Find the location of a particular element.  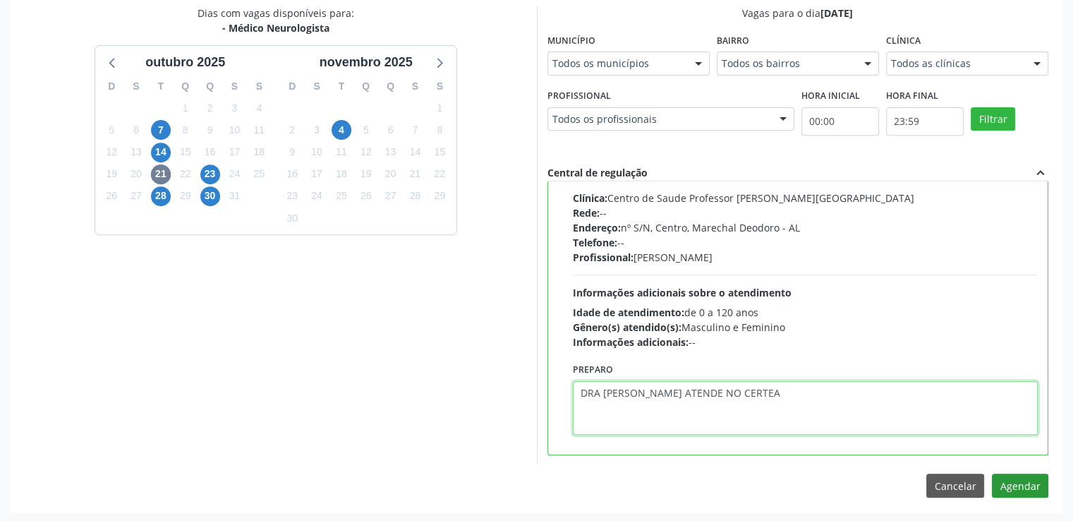

span: sábado, 22 de novembro de 2025 is located at coordinates (439, 174).